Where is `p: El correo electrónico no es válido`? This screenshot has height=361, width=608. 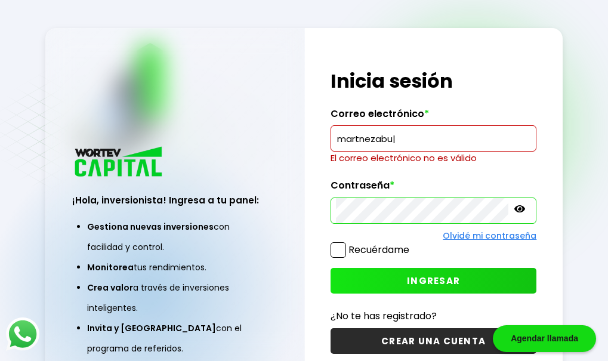 p: El correo electrónico no es válido is located at coordinates (434, 158).